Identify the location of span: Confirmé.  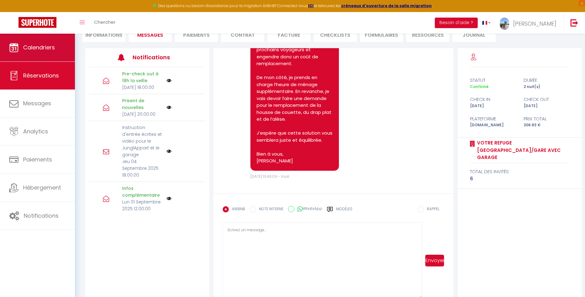
(480, 86).